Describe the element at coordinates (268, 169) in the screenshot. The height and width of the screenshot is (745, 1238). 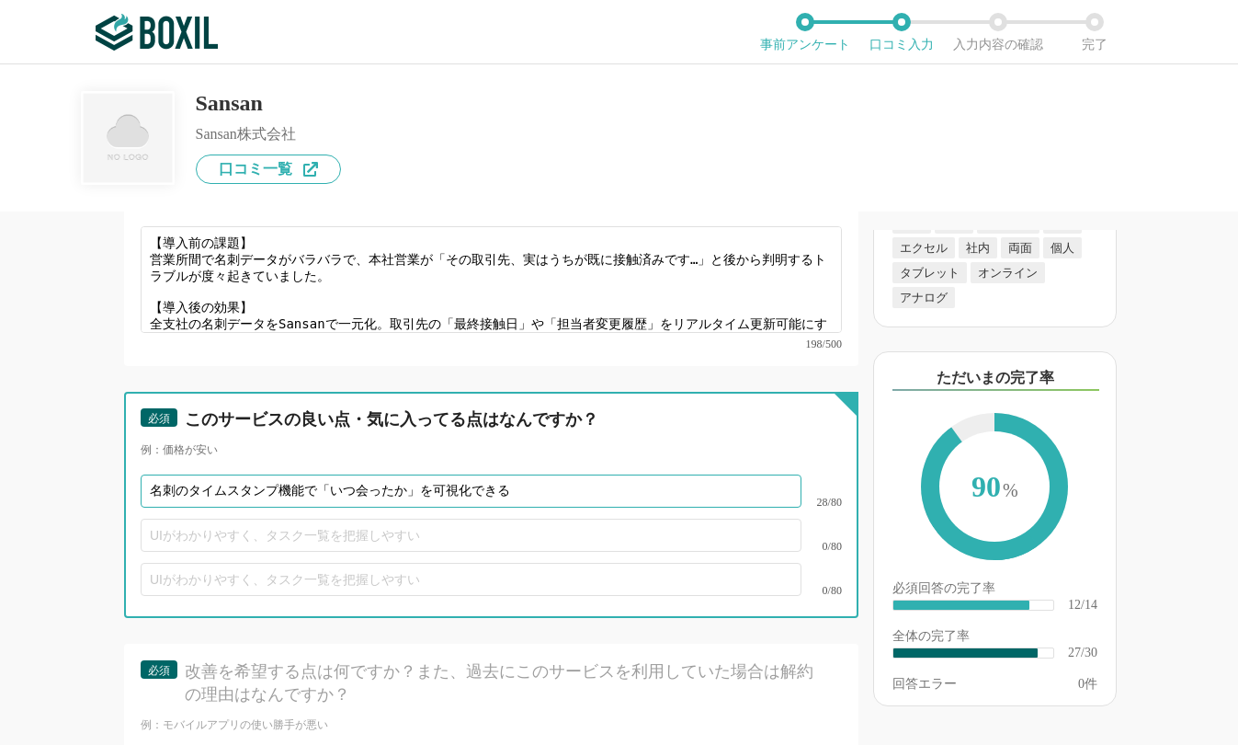
I see `a: 口コミ一覧` at that location.